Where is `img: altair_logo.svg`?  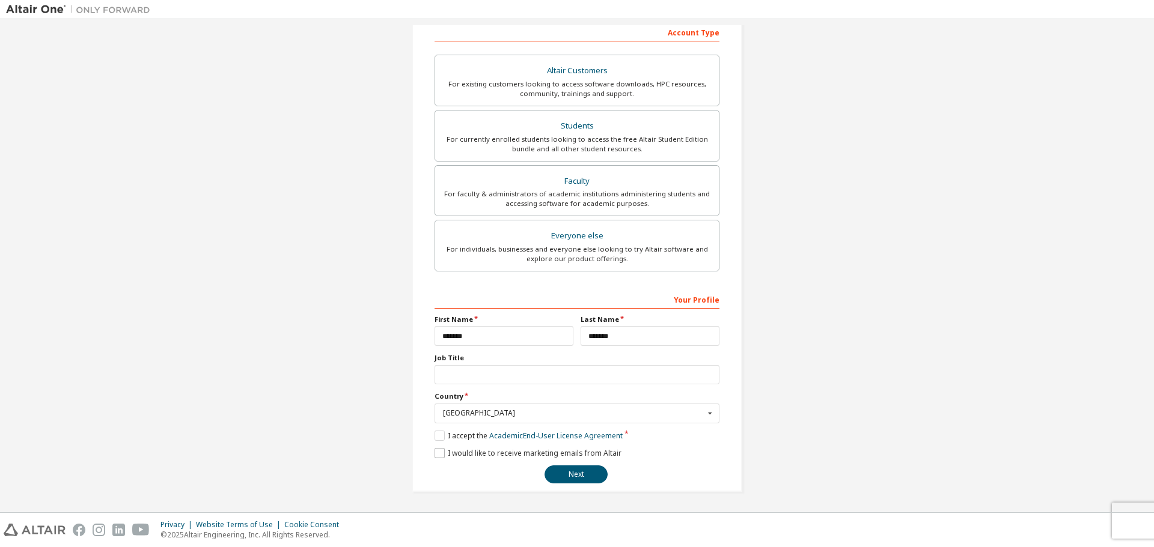 img: altair_logo.svg is located at coordinates (34, 530).